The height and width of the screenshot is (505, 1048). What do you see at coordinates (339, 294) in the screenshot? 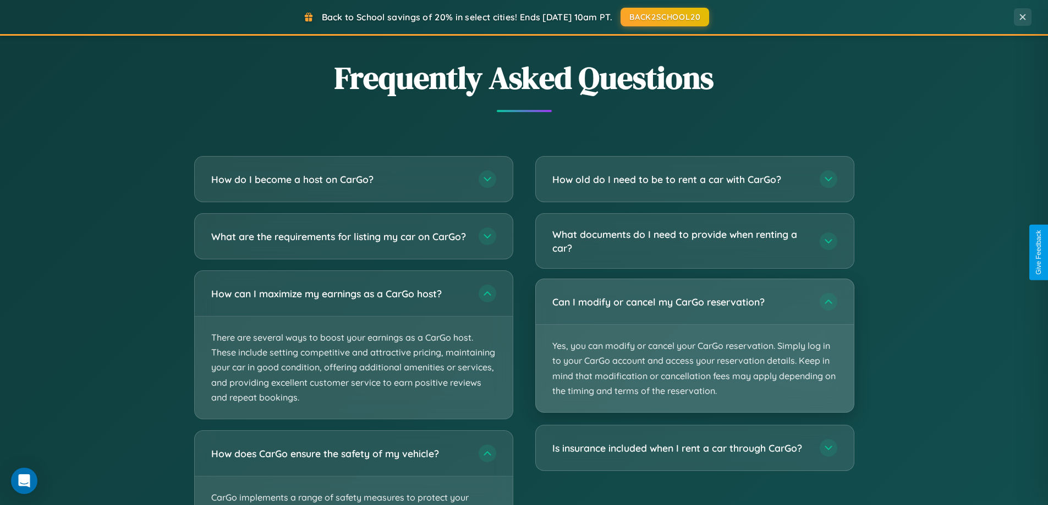
I see `h3: How can I maximize my earnings as a CarGo host?` at bounding box center [339, 294].